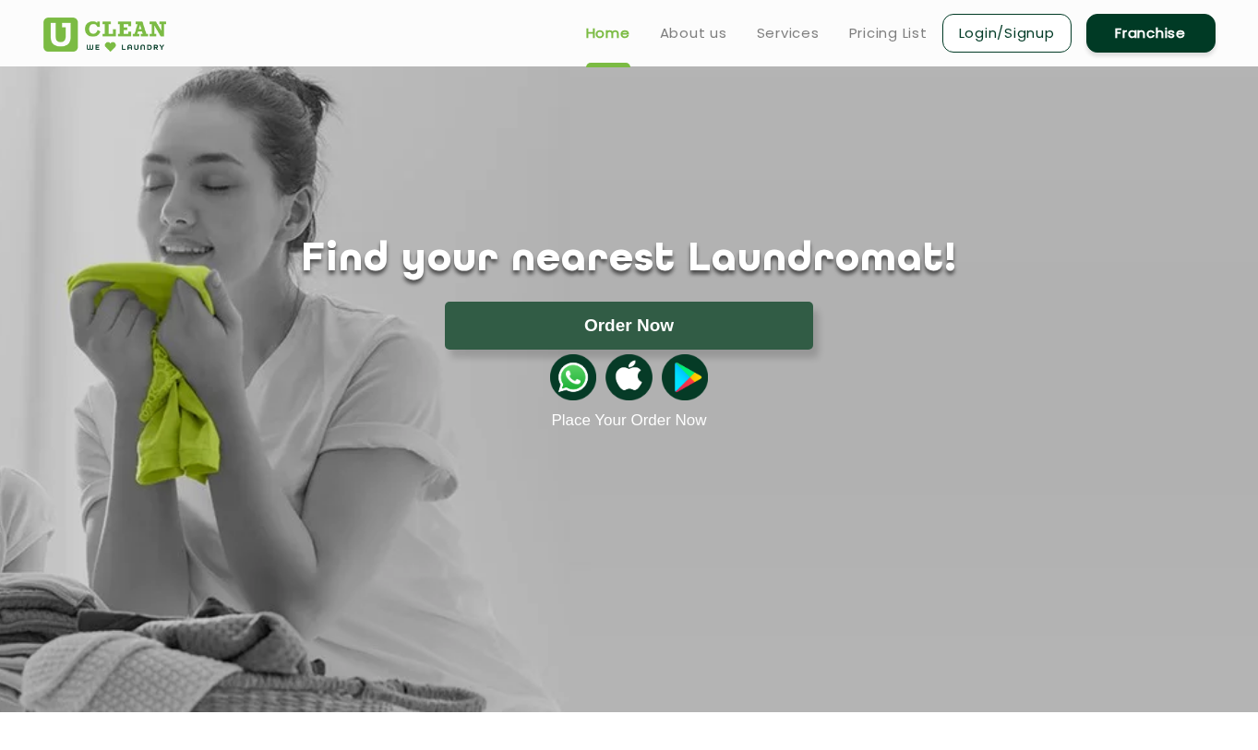 The width and height of the screenshot is (1258, 750). What do you see at coordinates (788, 33) in the screenshot?
I see `a: Services` at bounding box center [788, 33].